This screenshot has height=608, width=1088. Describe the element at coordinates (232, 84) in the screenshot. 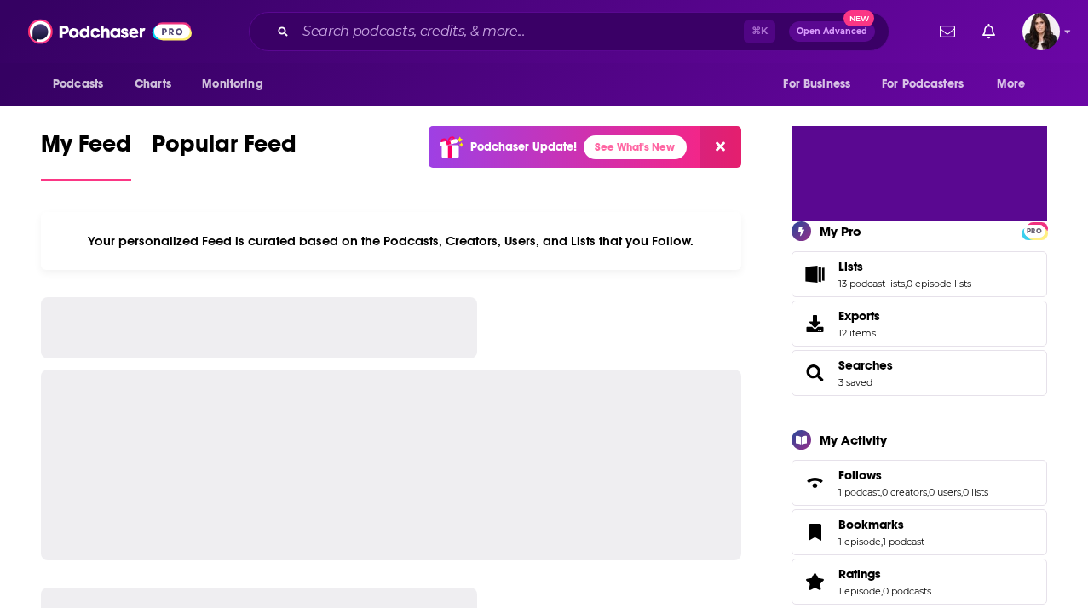

I see `span: Monitoring` at that location.